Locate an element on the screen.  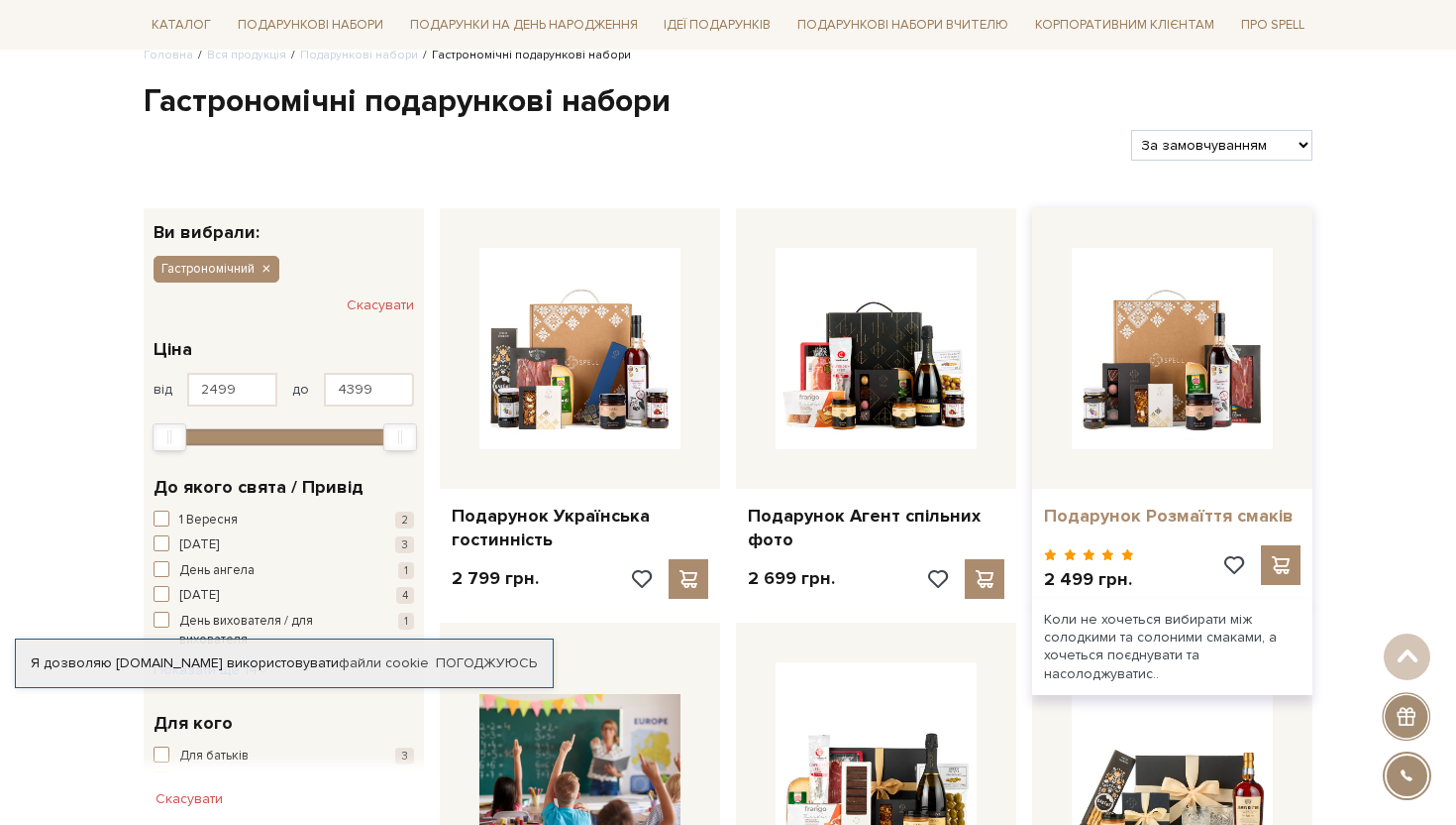
button: День ангела 1 is located at coordinates (283, 571).